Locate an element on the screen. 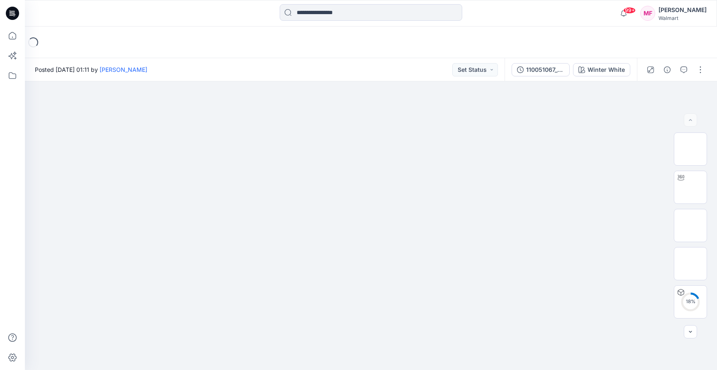 The width and height of the screenshot is (717, 370). button: Details is located at coordinates (667, 70).